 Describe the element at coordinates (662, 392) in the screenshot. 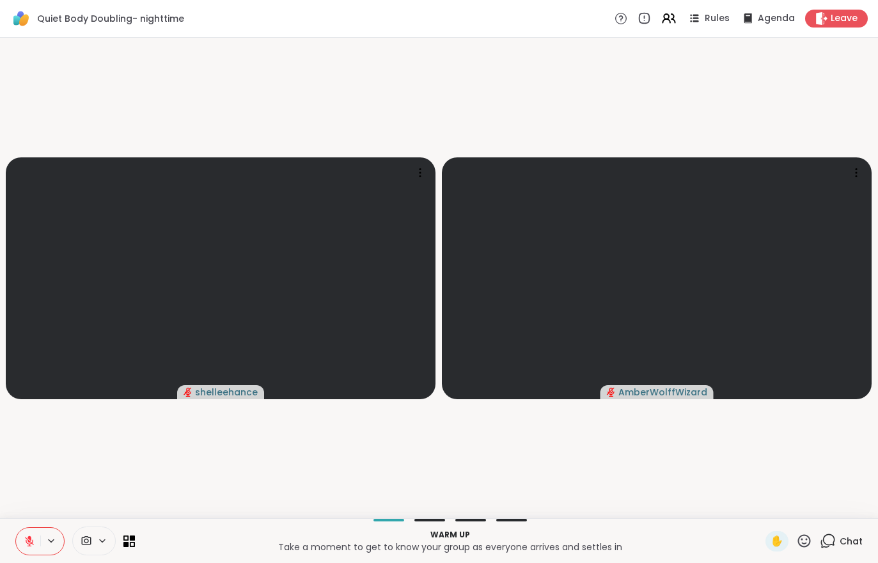

I see `span: AmberWolffWizard` at that location.